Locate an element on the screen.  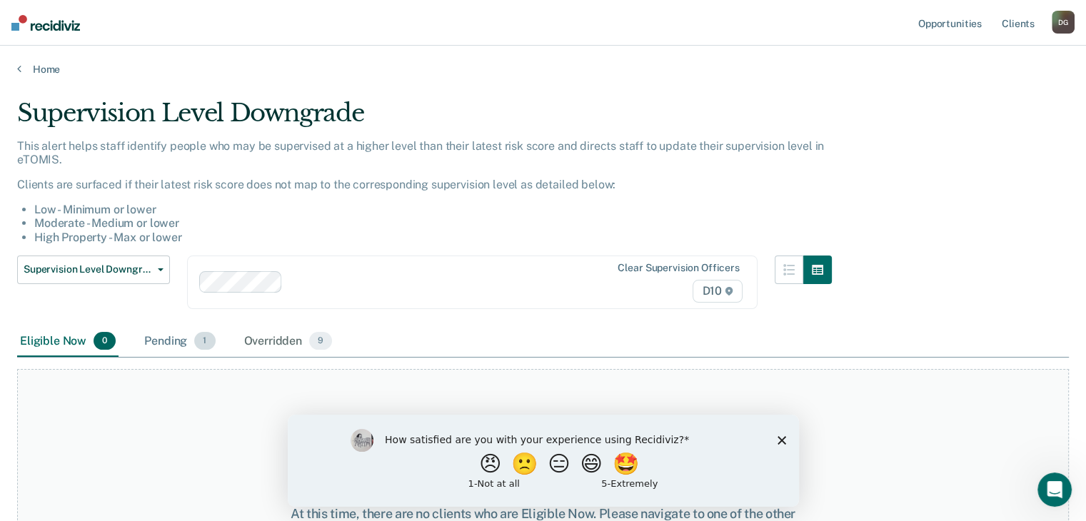
div: How satisfied are you with your experience using Recidiviz? is located at coordinates (262, 25).